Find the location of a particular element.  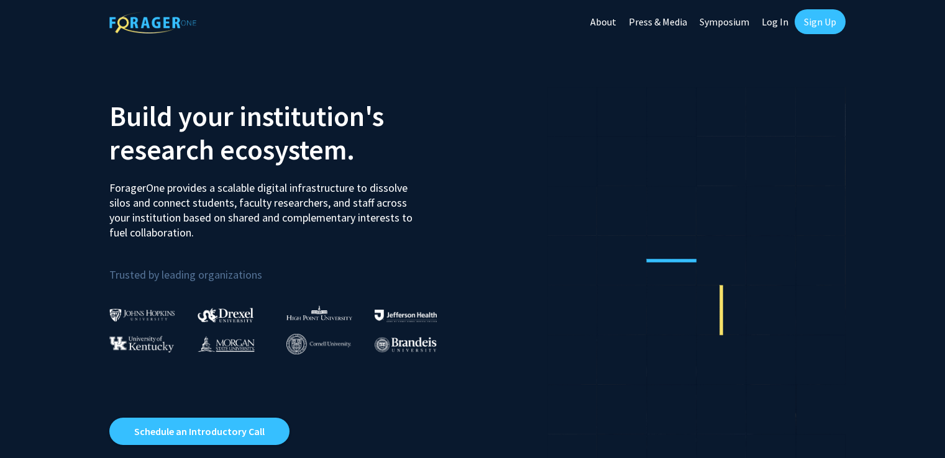

img: Brandeis University is located at coordinates (406, 345).